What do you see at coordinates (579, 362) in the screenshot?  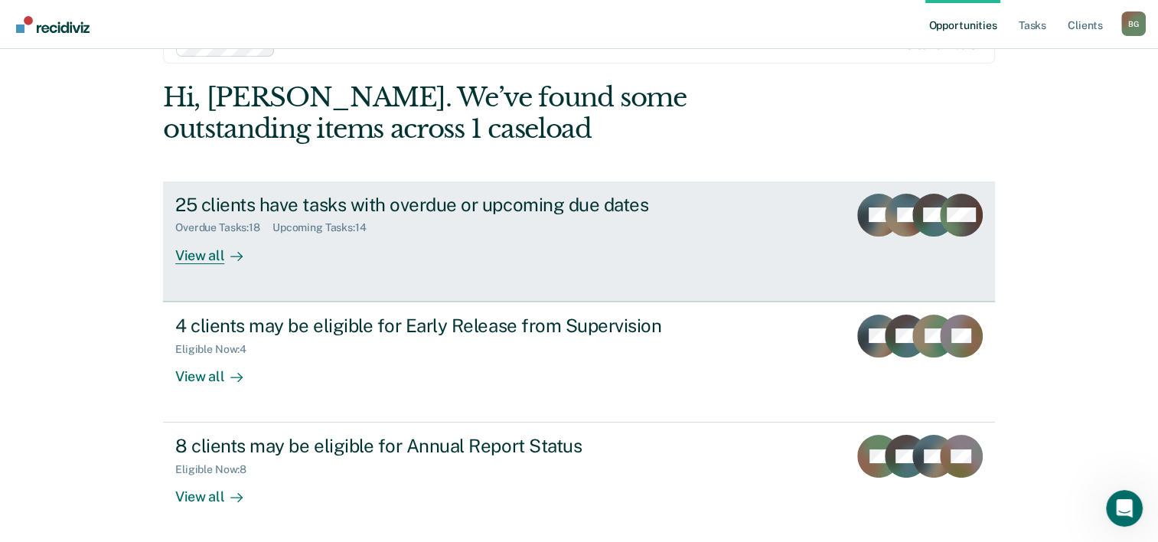 I see `a: 4 clients may be eligible for Early Release from SupervisionEligible Now:4View all` at bounding box center [579, 362].